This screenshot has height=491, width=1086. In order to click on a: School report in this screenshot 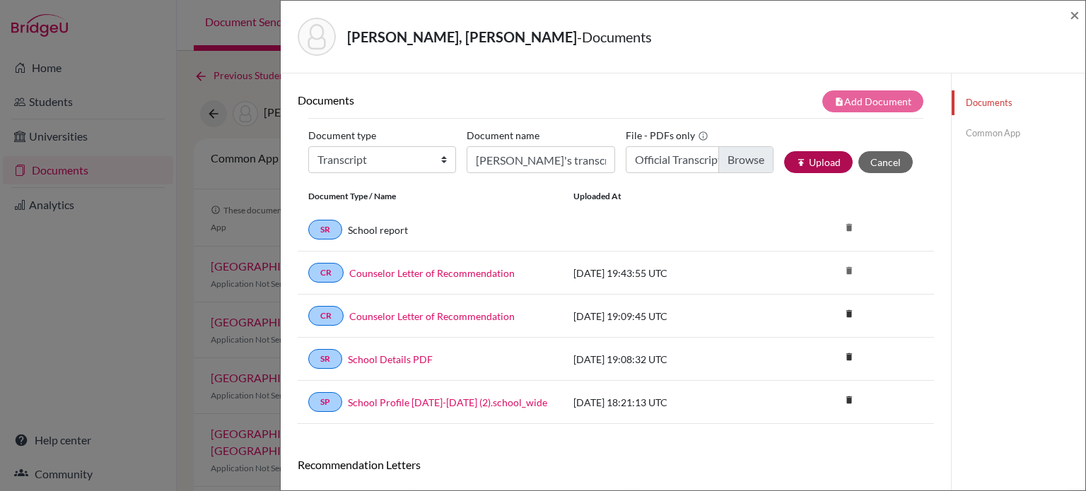, I will do `click(377, 230)`.